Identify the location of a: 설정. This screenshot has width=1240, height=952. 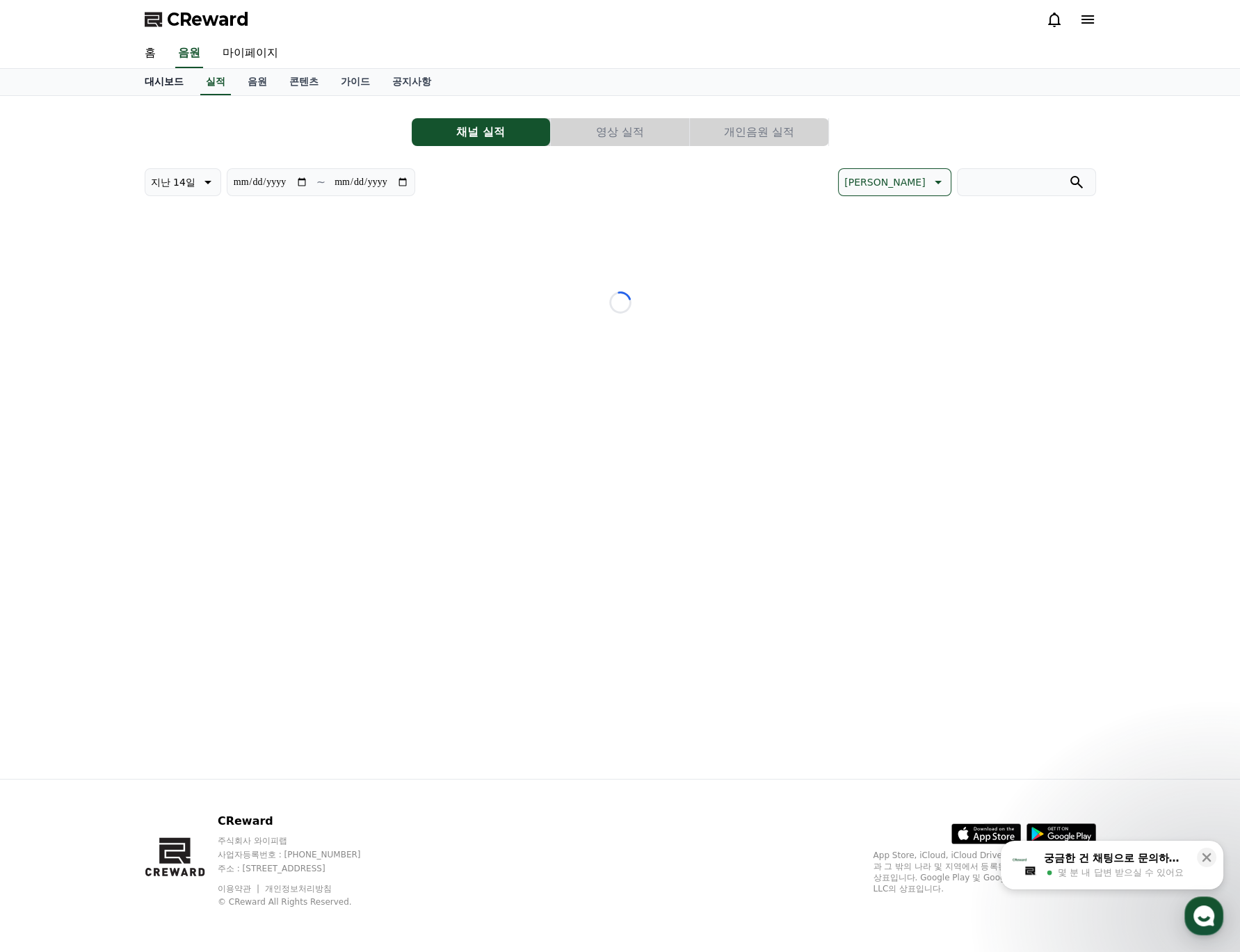
(223, 458).